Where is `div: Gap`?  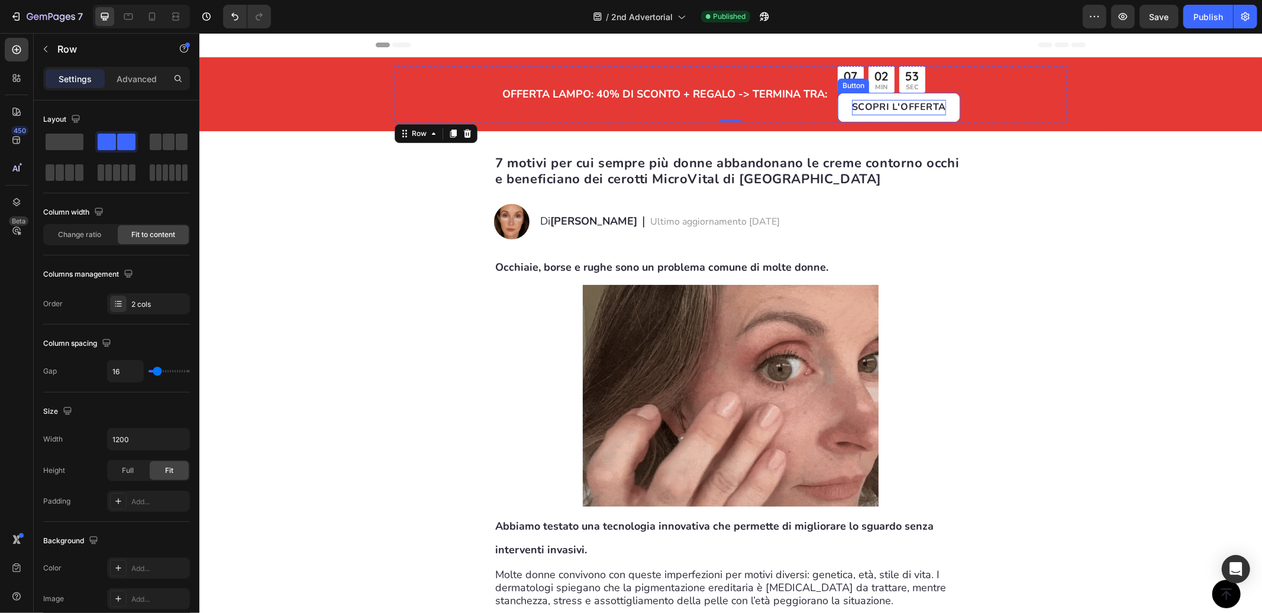 div: Gap is located at coordinates (50, 371).